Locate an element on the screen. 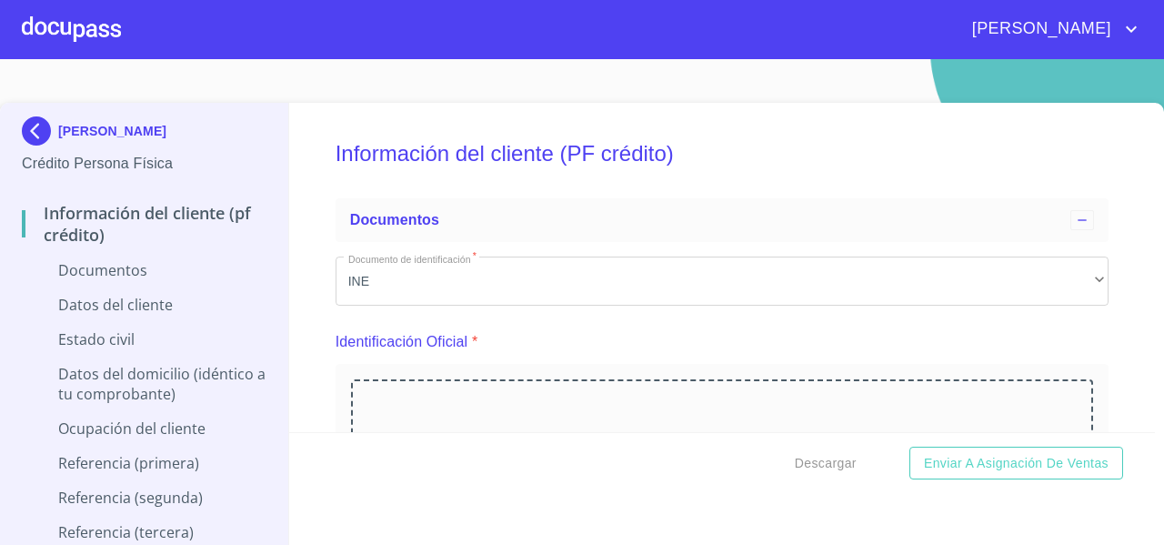  p: Información del cliente (PF crédito) is located at coordinates (144, 224).